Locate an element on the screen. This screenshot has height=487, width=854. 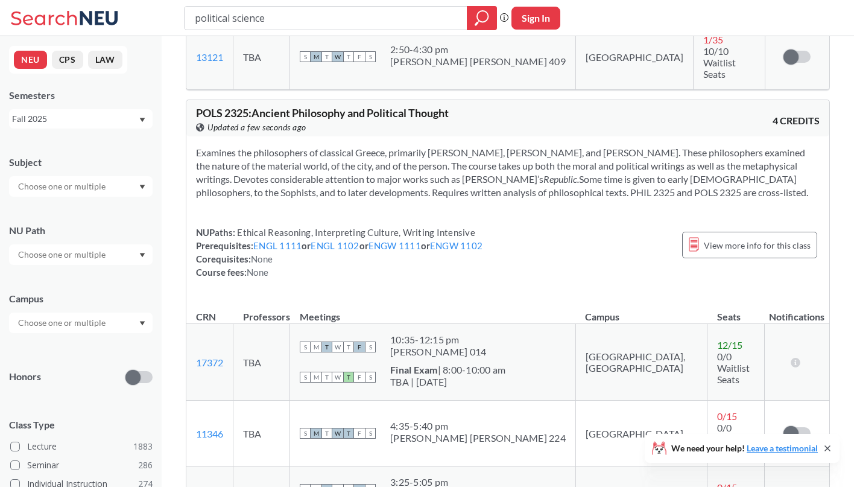
div: 4:35 - 5:40 pm is located at coordinates (478, 426).